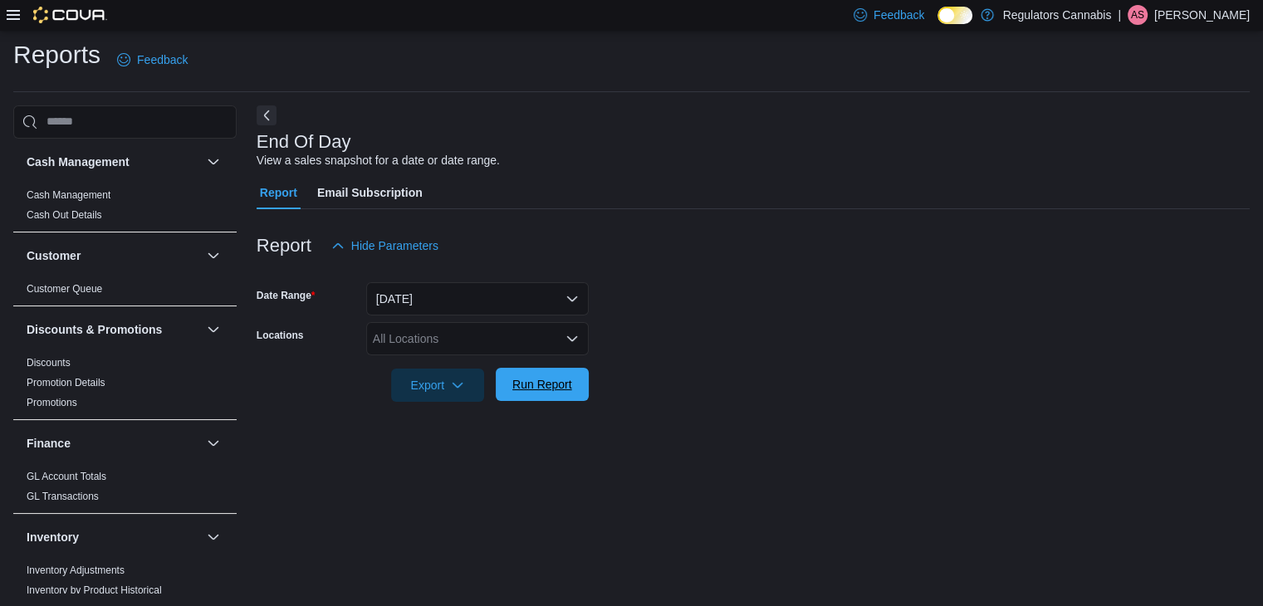  Describe the element at coordinates (266, 115) in the screenshot. I see `button: Next` at that location.